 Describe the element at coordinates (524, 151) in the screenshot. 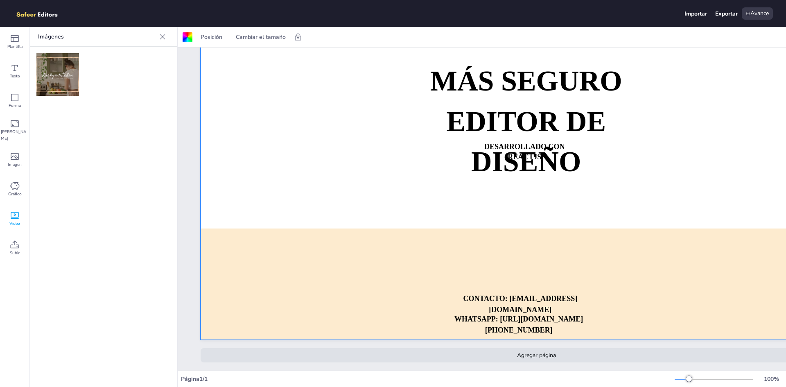

I see `font: DESARROLLADO CON REACTJS` at that location.